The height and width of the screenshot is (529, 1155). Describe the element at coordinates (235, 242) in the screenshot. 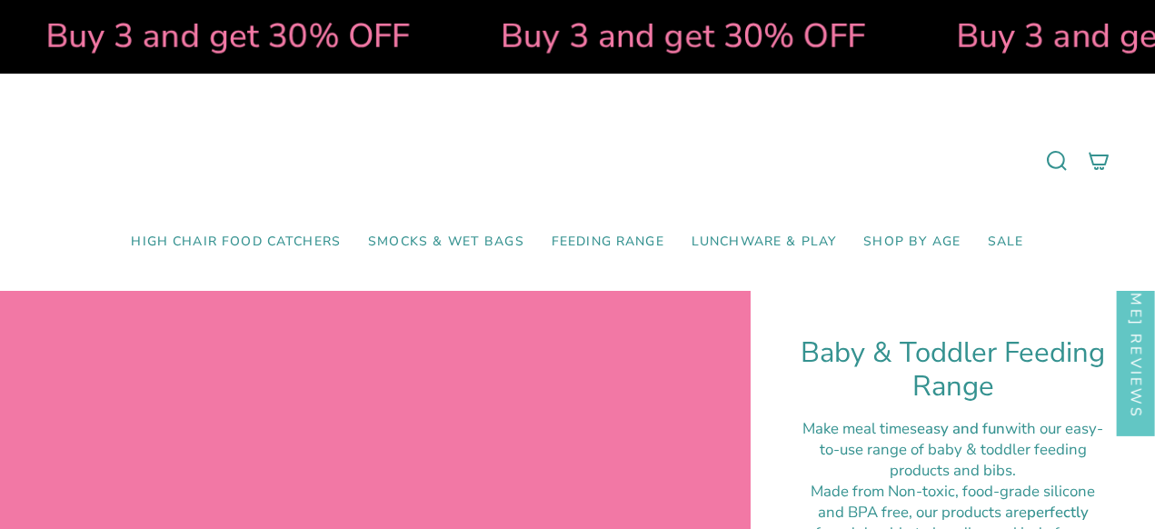

I see `div: High Chair Food Catchers` at that location.